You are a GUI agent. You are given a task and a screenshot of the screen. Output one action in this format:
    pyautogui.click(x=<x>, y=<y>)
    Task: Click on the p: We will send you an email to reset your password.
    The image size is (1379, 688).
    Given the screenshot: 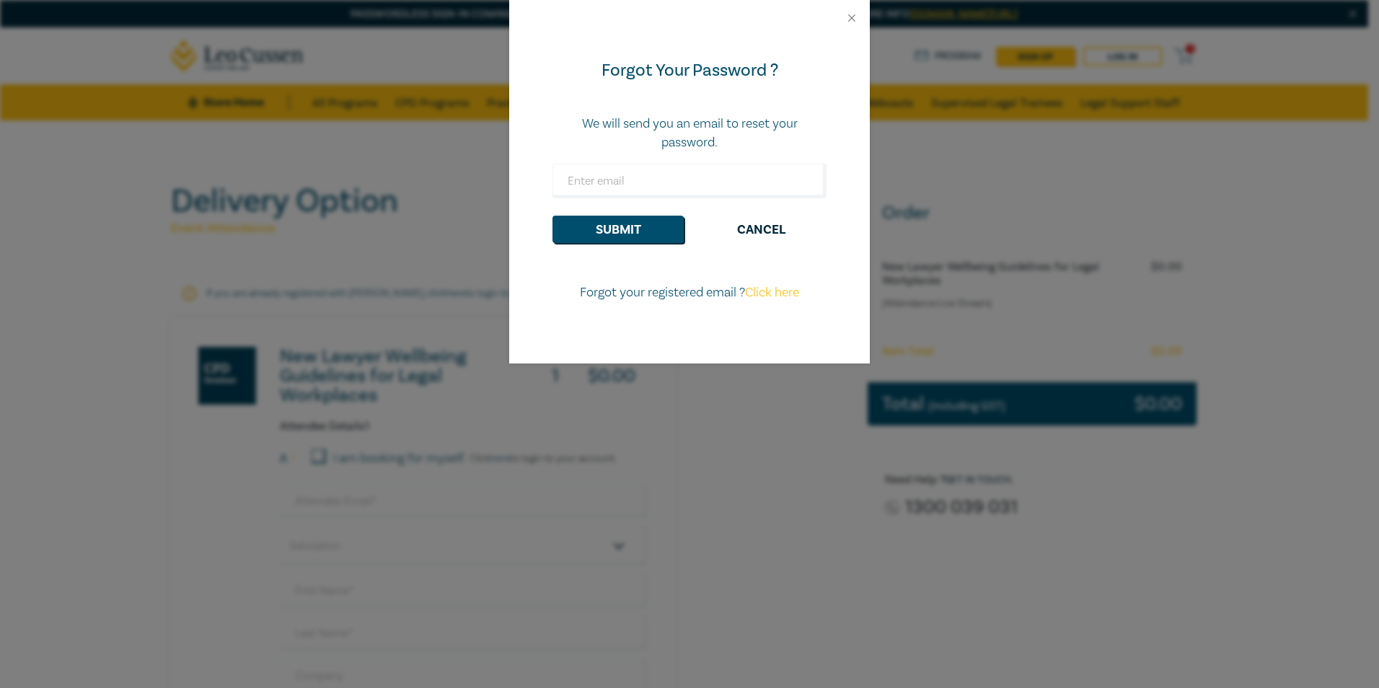 What is the action you would take?
    pyautogui.click(x=689, y=133)
    